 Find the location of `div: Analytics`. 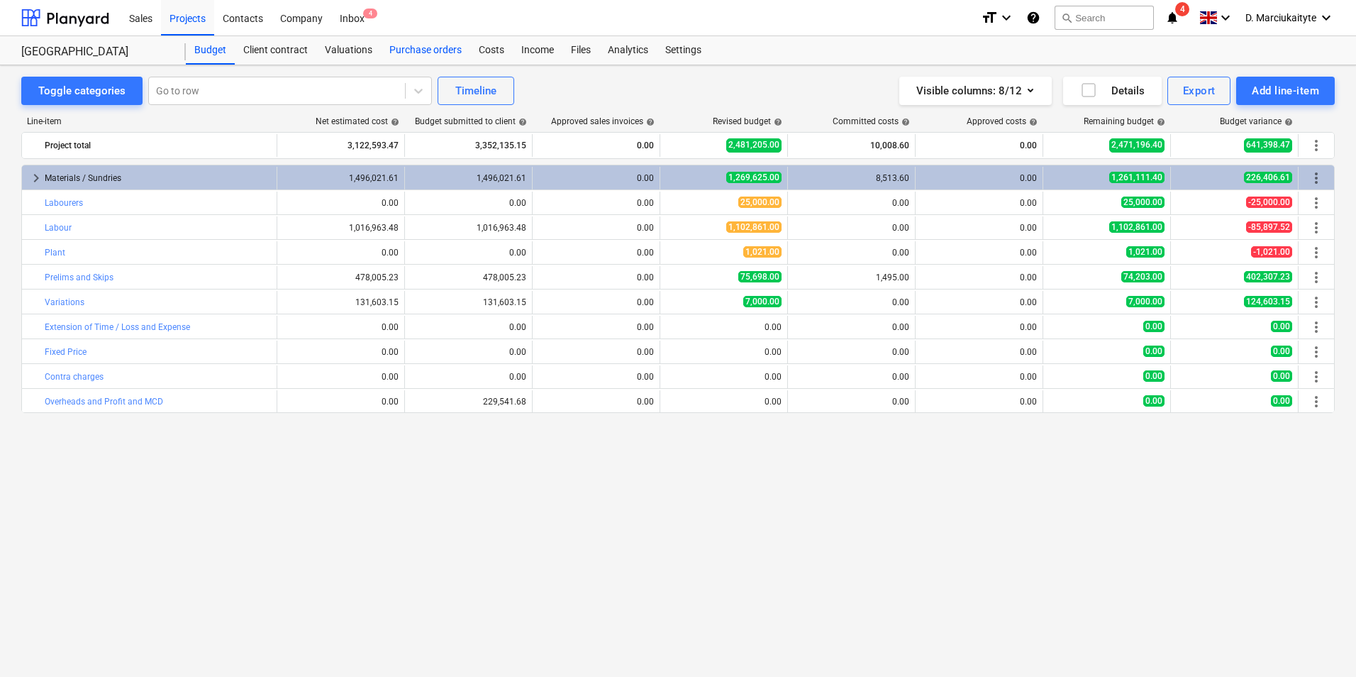

div: Analytics is located at coordinates (628, 50).